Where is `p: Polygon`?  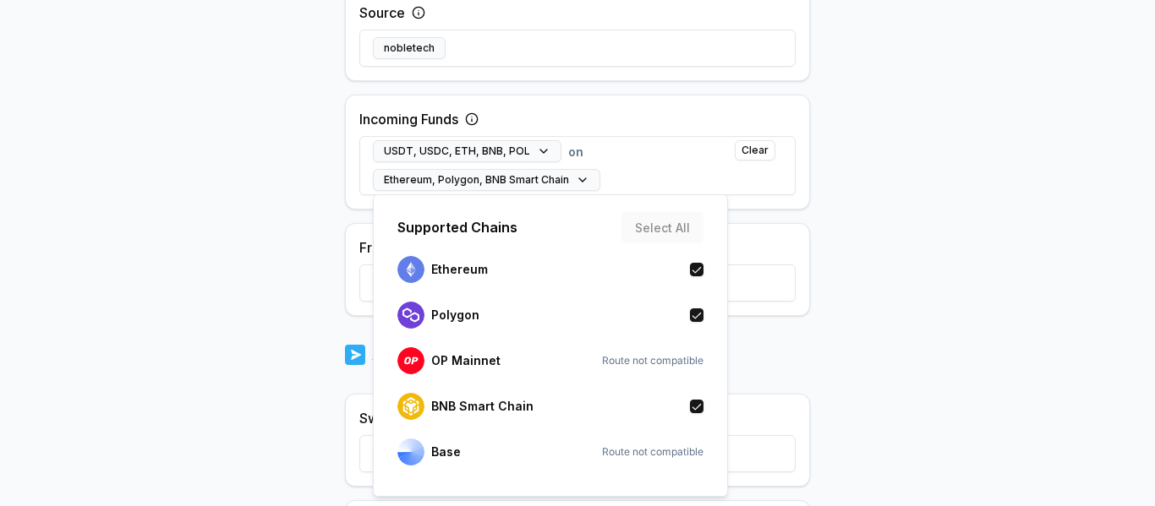 p: Polygon is located at coordinates (455, 315).